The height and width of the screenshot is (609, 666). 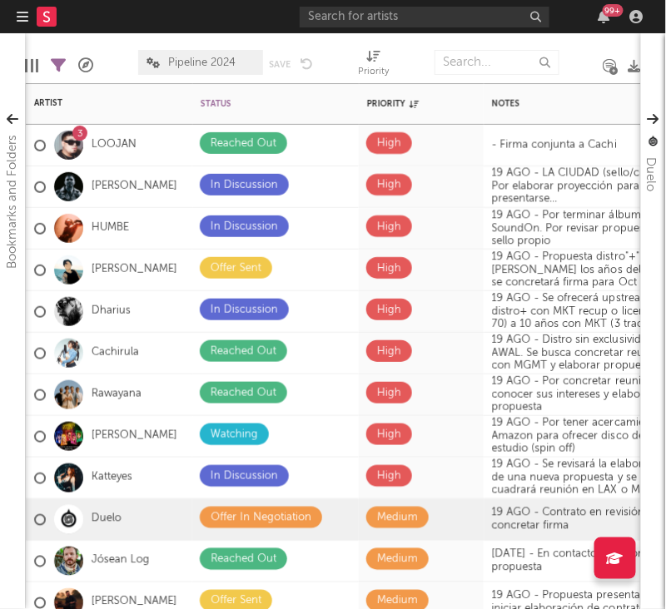 What do you see at coordinates (651, 174) in the screenshot?
I see `div: Duelo` at bounding box center [651, 174].